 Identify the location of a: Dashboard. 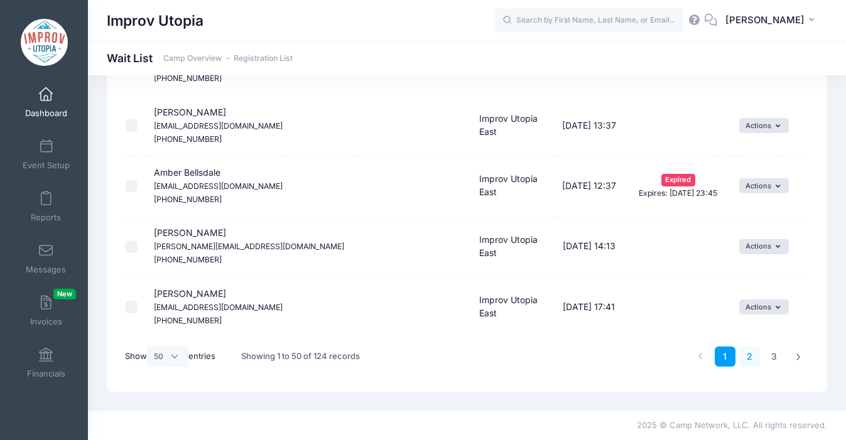
(46, 102).